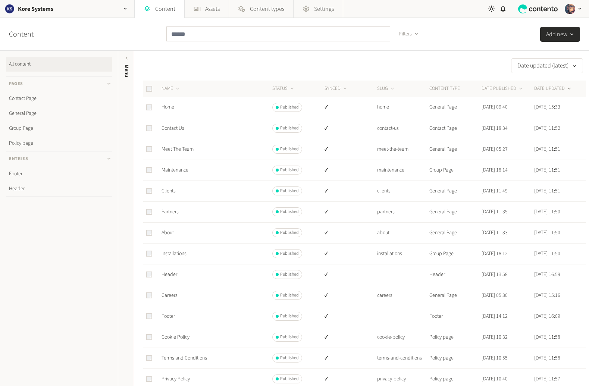 The height and width of the screenshot is (386, 589). Describe the element at coordinates (547, 66) in the screenshot. I see `button: Date updated (latest)` at that location.